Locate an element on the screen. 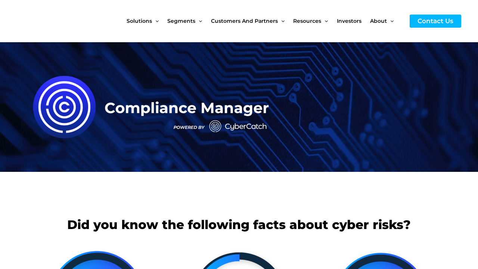  div: Contact Us is located at coordinates (436, 21).